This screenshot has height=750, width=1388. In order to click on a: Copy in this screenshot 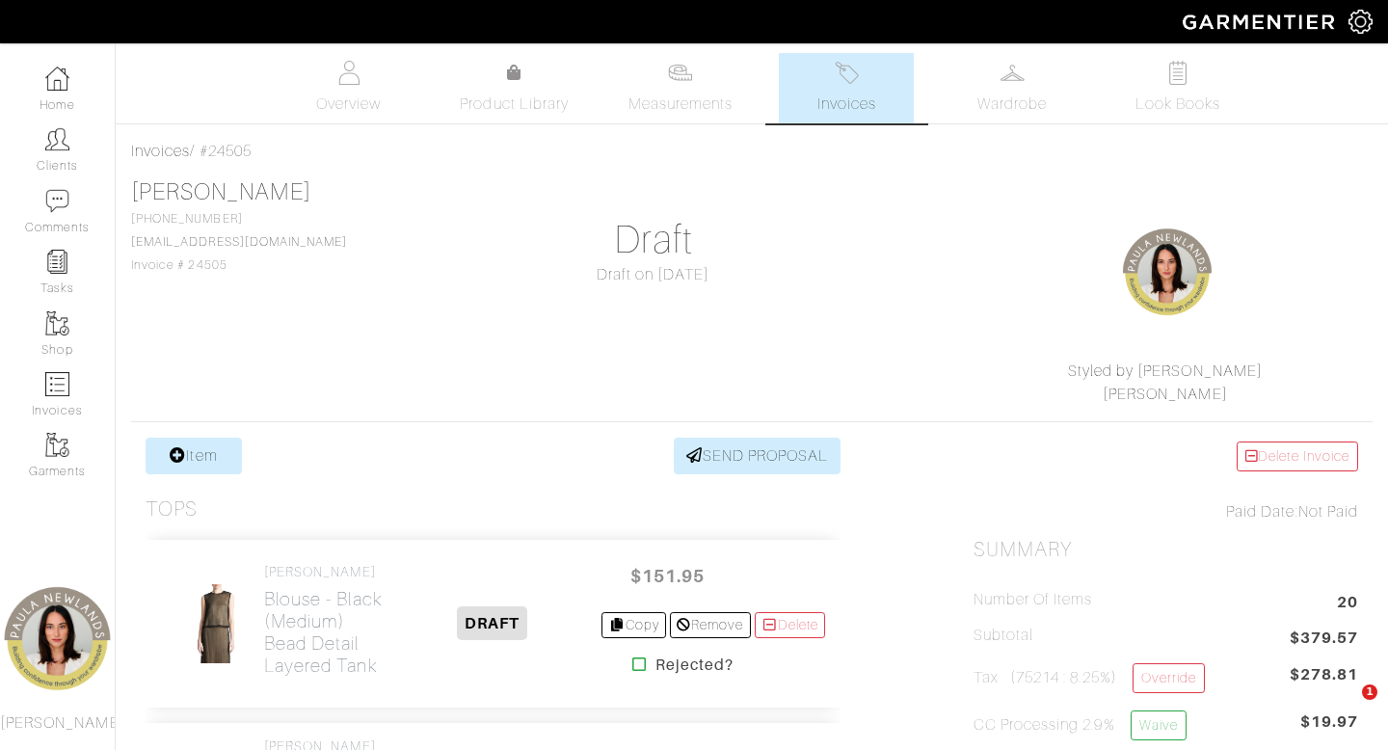, I will do `click(633, 624)`.